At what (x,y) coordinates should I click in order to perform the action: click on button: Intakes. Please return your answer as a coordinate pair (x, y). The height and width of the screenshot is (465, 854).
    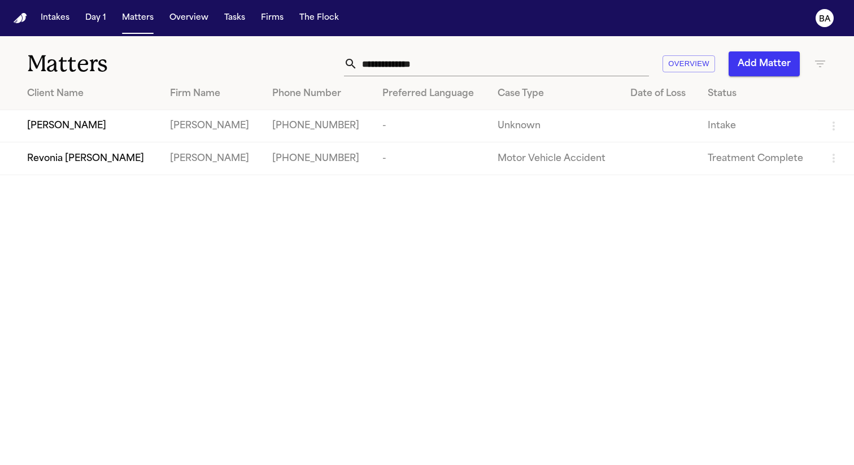
    Looking at the image, I should click on (55, 18).